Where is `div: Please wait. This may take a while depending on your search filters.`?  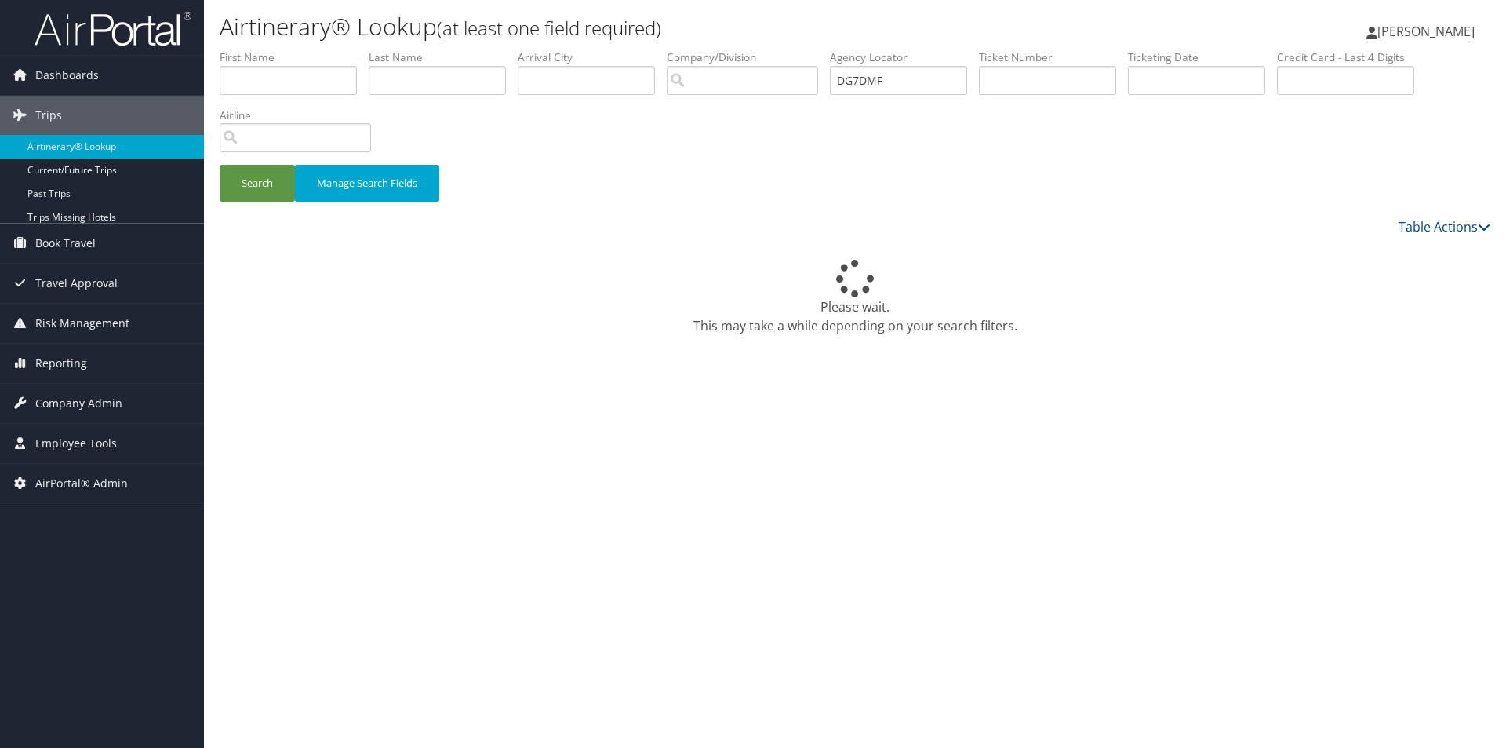
div: Please wait. This may take a while depending on your search filters. is located at coordinates (855, 297).